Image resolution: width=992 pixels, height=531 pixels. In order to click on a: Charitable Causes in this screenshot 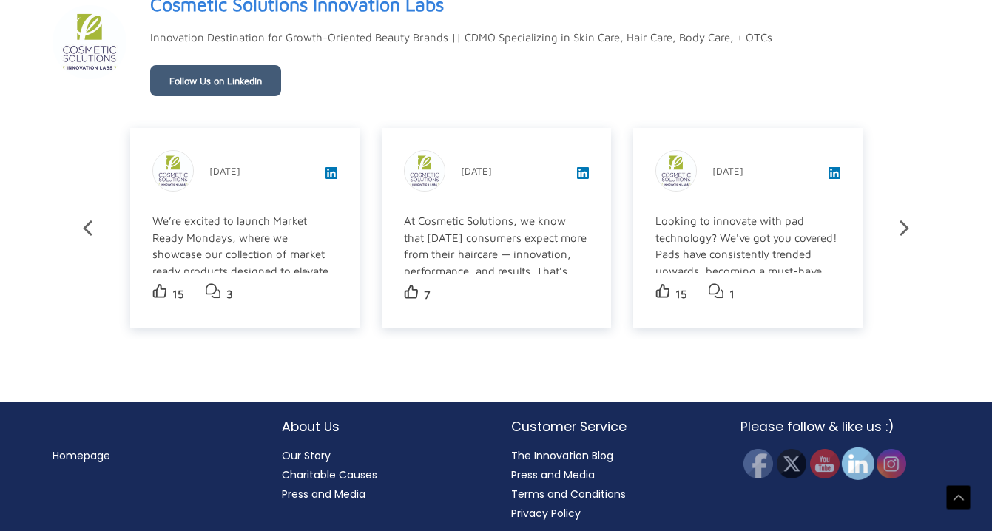, I will do `click(329, 475)`.